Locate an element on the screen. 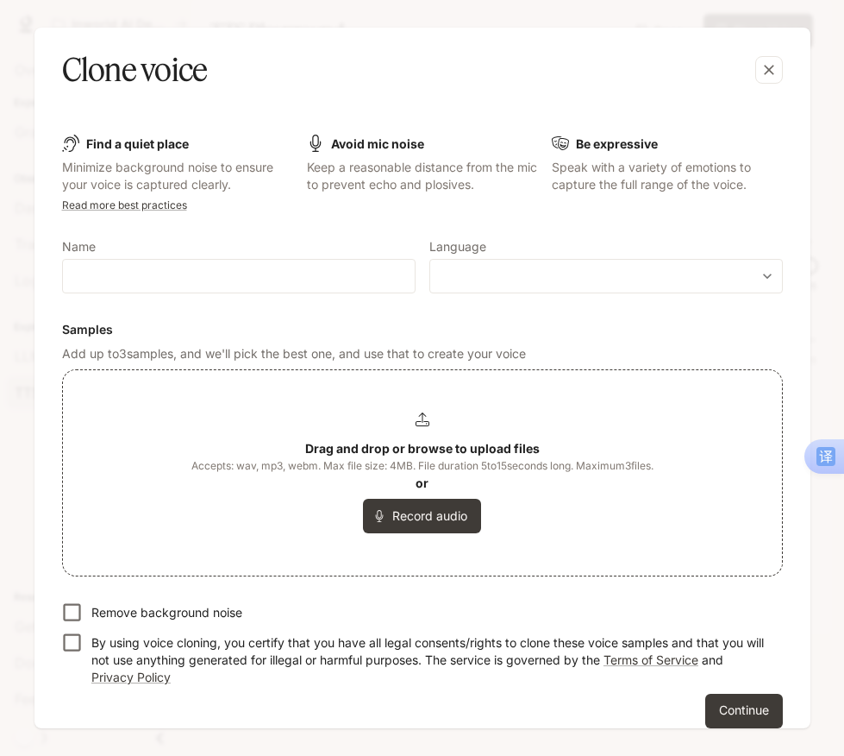  p: Speak with a variety of emotions to capture the full range of the voice. is located at coordinates (668, 176).